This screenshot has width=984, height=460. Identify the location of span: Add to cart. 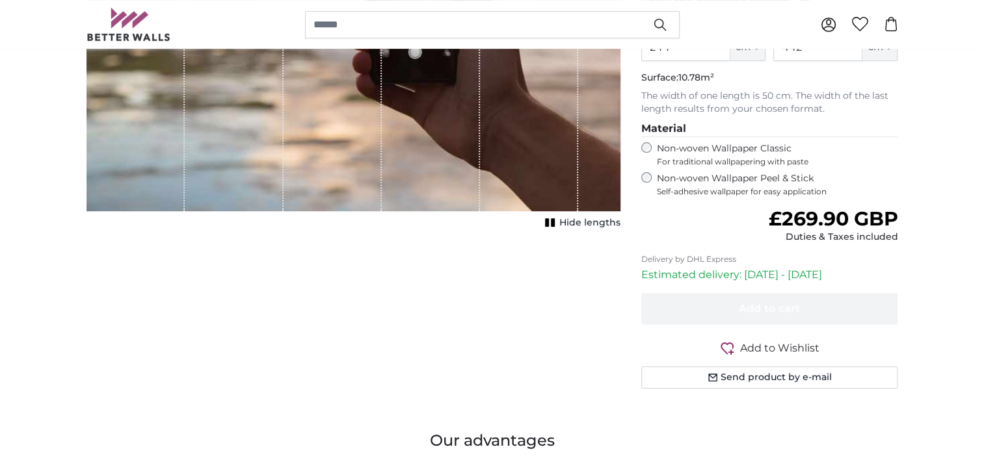
(769, 308).